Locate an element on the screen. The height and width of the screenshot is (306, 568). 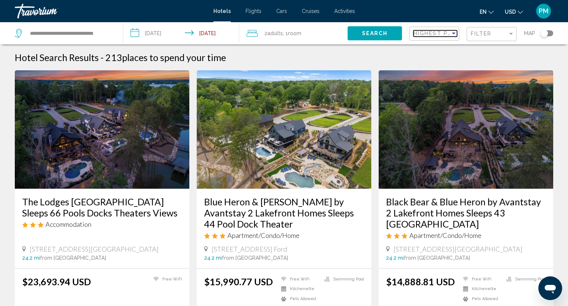
a: Flights is located at coordinates (253, 11).